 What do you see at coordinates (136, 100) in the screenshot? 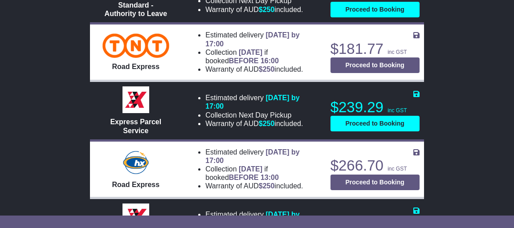
I see `img: Border Express: Express Parcel Service` at bounding box center [136, 100].